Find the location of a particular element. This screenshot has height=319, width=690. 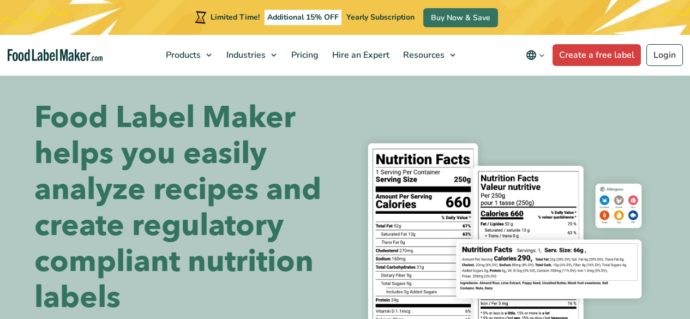

a: Buy Now & Save is located at coordinates (460, 17).